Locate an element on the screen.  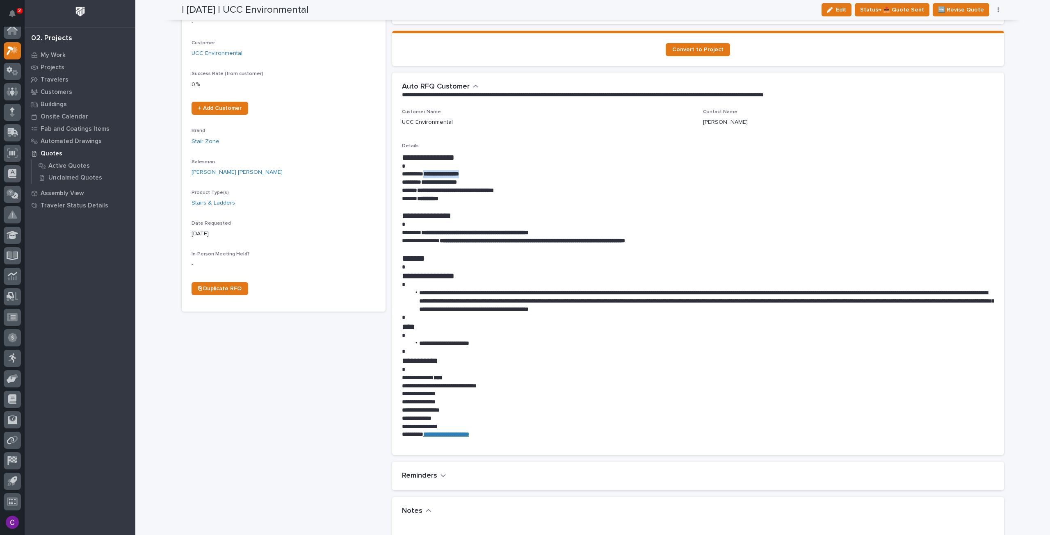
span: Details is located at coordinates (410, 146).